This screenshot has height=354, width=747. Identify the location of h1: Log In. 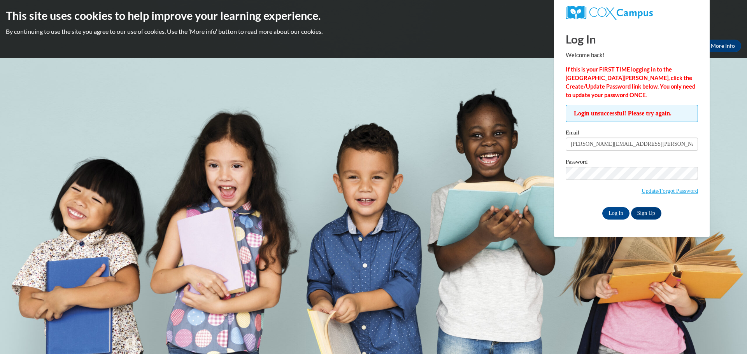
(631, 39).